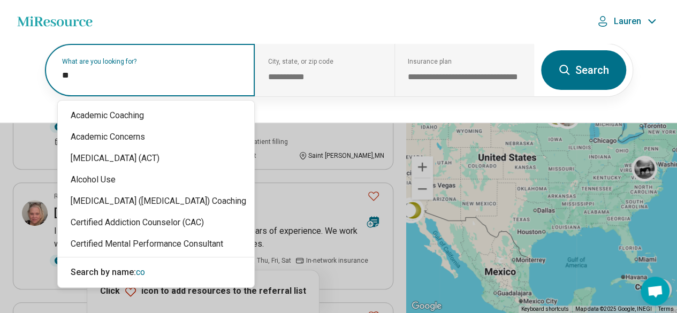 This screenshot has height=313, width=677. I want to click on span: Search by name:, so click(103, 272).